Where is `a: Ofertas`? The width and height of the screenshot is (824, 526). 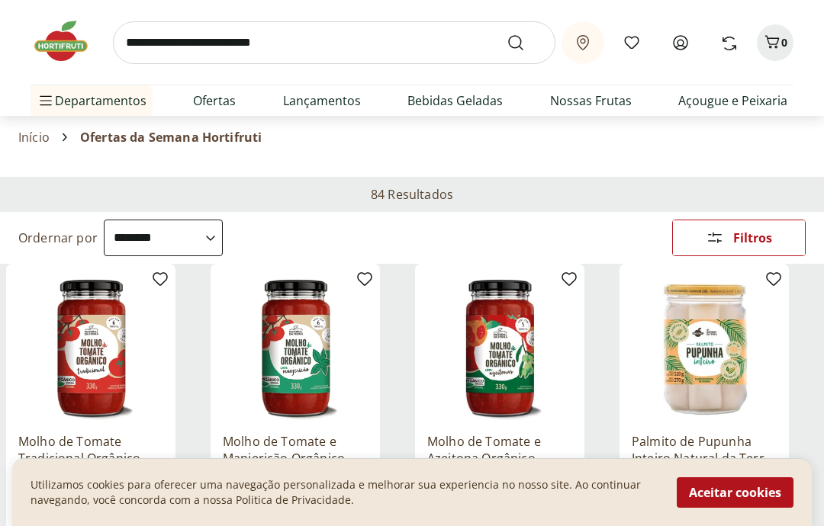 a: Ofertas is located at coordinates (214, 101).